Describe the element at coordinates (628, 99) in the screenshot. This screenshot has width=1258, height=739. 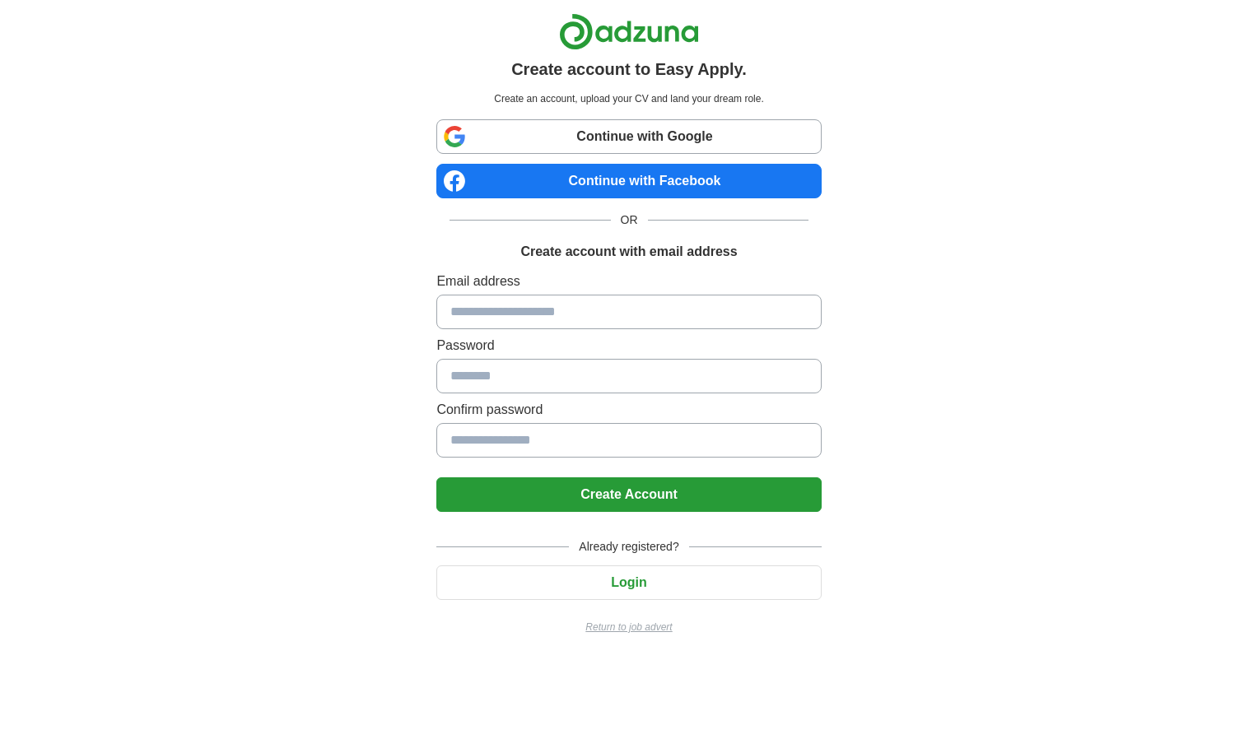
I see `p: Create an account, upload your CV and land your dream role.` at that location.